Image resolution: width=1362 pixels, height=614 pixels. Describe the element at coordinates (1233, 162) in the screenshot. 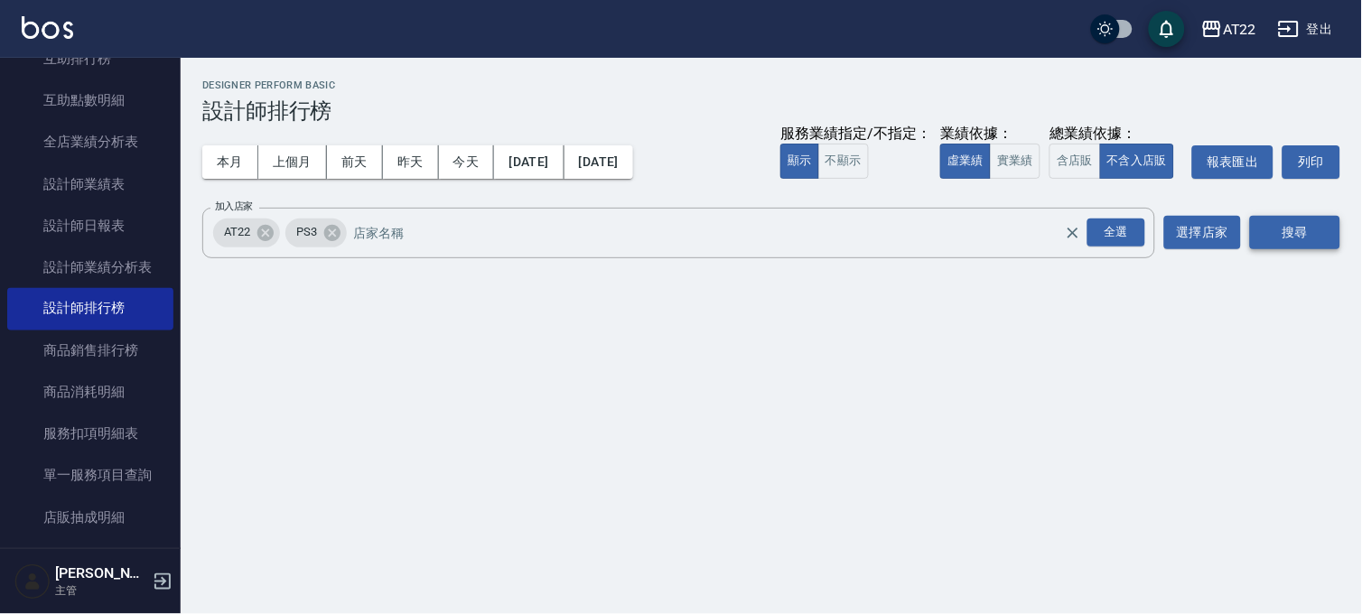

I see `button: 報表匯出` at that location.